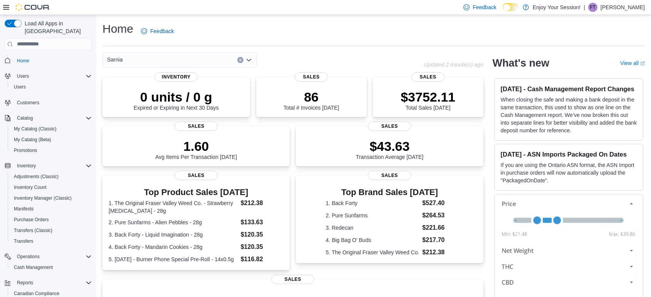  What do you see at coordinates (53, 257) in the screenshot?
I see `span: Operations` at bounding box center [53, 257].